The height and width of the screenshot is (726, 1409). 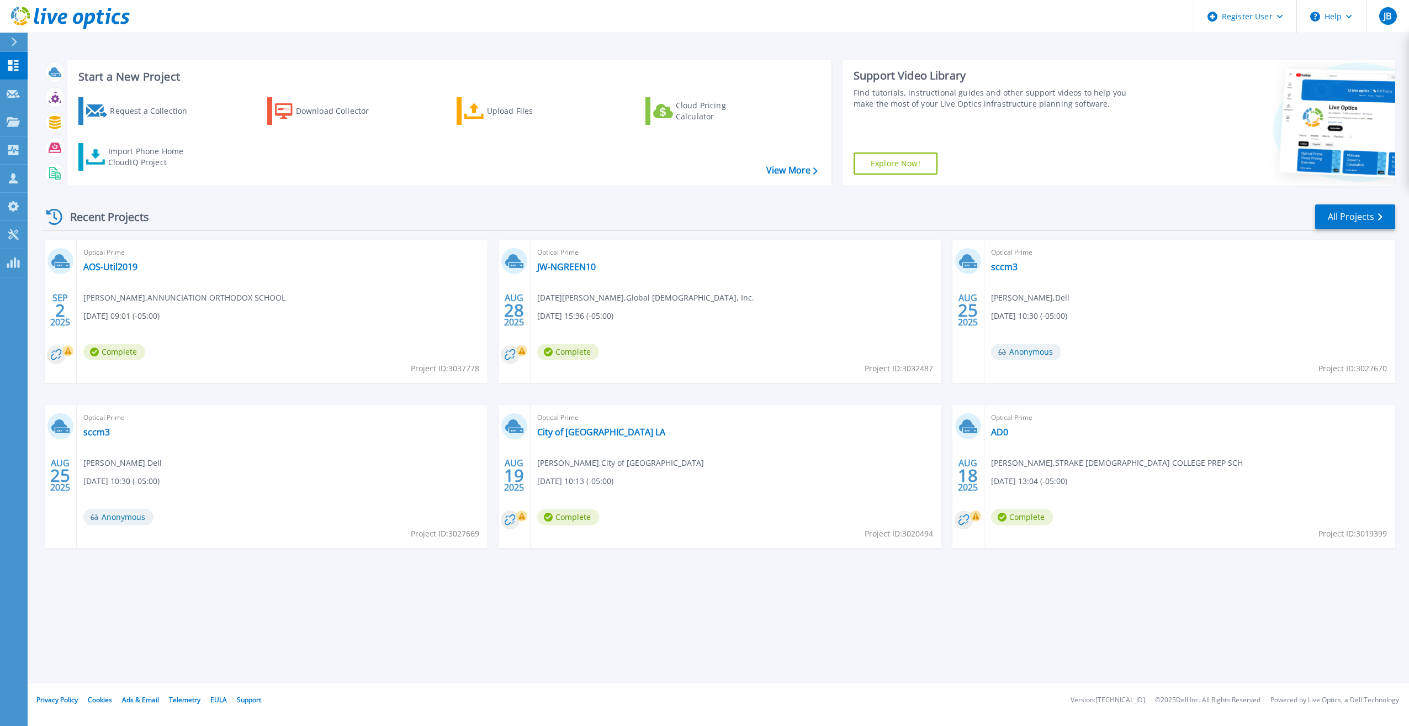 What do you see at coordinates (1353, 368) in the screenshot?
I see `span: Project ID: 3027670` at bounding box center [1353, 368].